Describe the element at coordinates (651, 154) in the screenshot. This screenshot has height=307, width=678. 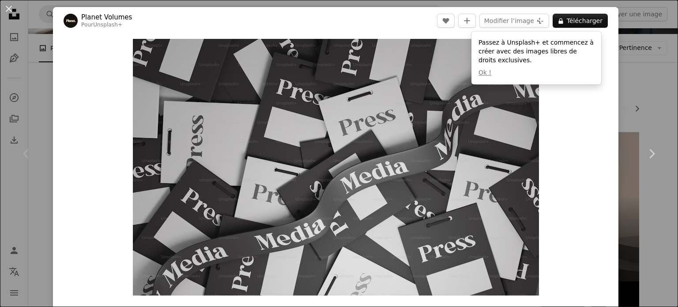
I see `a: Suivant` at that location.